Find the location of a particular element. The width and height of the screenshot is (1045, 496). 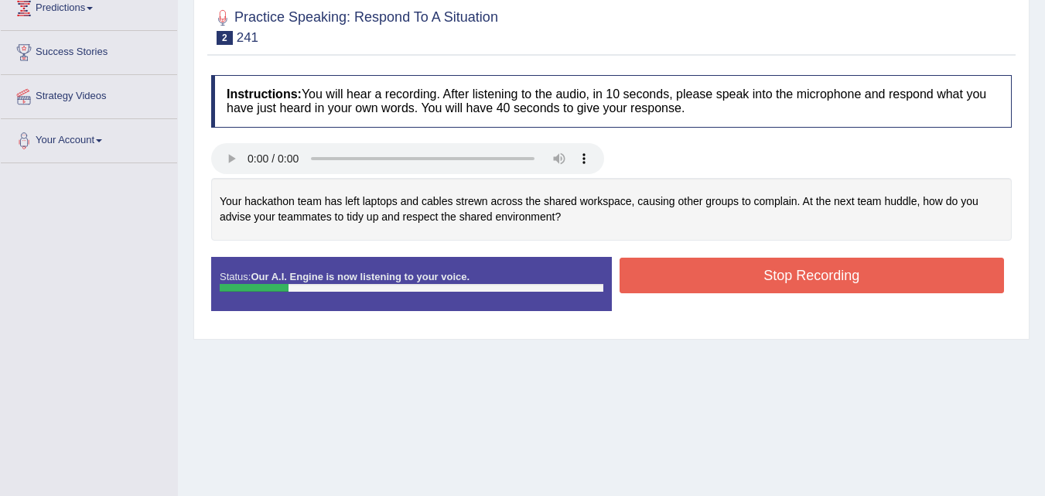

div: Your hackathon team has left laptops and cables strewn across the shared workspace, causing other... is located at coordinates (611, 209).